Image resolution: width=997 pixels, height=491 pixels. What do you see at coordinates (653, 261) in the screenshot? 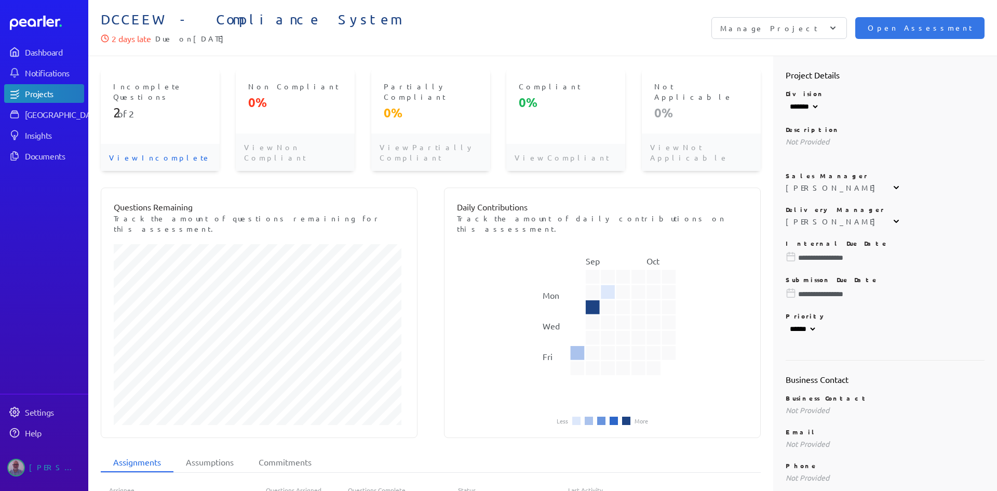
I see `text: Oct` at bounding box center [653, 261].